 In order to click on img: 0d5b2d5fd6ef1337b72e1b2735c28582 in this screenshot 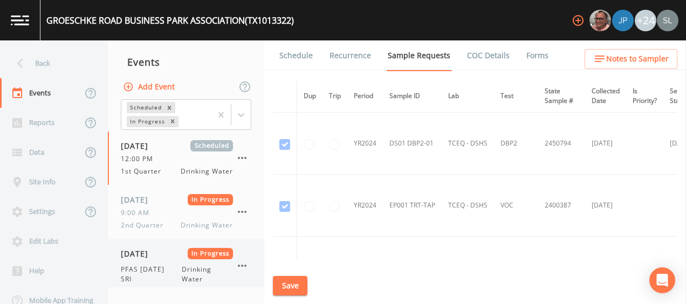, I will do `click(667, 20)`.